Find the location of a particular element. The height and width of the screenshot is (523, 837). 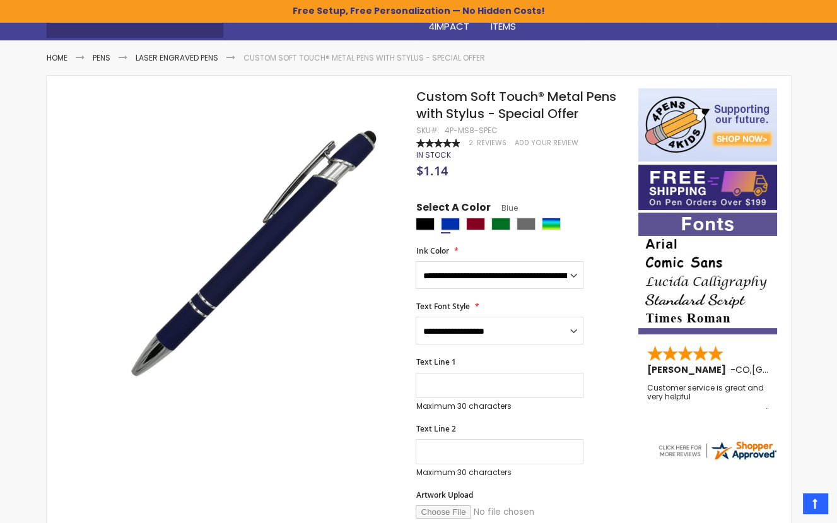

li: Custom Soft Touch® Metal Pens with Stylus - Special Offer is located at coordinates (364, 58).